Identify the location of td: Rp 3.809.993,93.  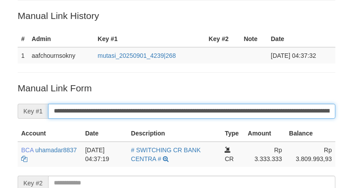
(310, 154).